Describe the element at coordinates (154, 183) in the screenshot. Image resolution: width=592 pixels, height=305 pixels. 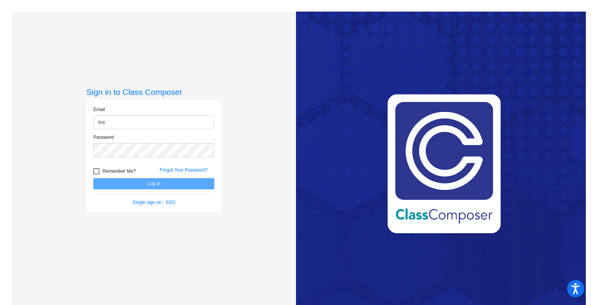
I see `button: Log In` at that location.